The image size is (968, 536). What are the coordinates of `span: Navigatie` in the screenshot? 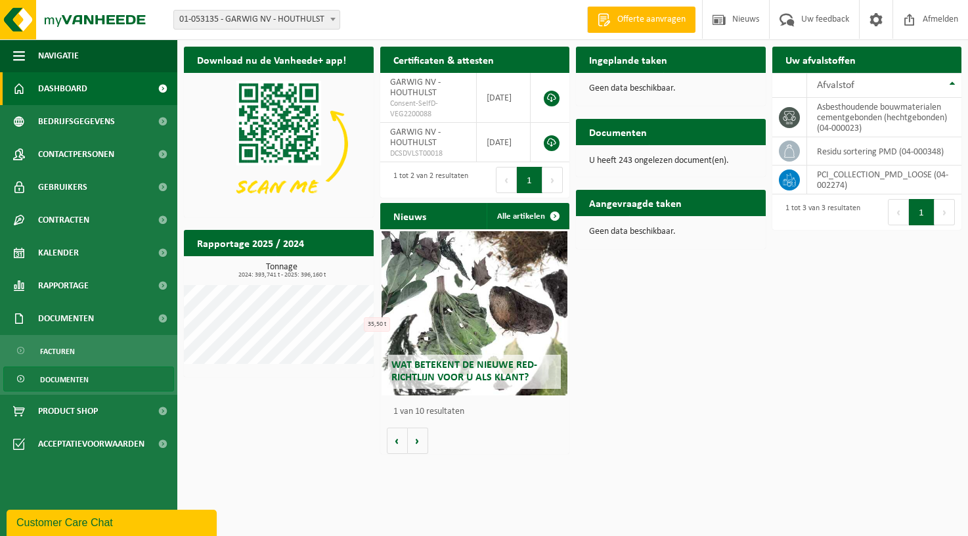 It's located at (58, 56).